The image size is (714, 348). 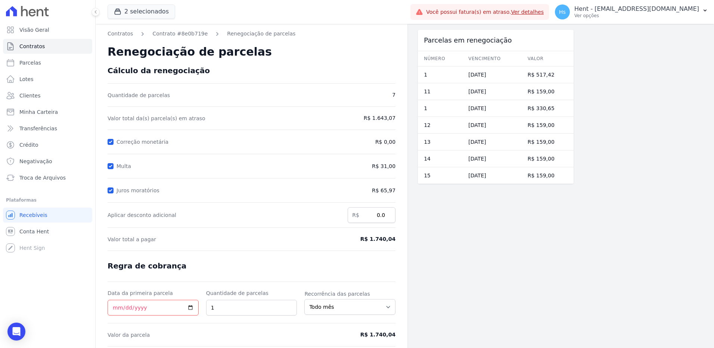 I want to click on a: Crédito, so click(x=47, y=145).